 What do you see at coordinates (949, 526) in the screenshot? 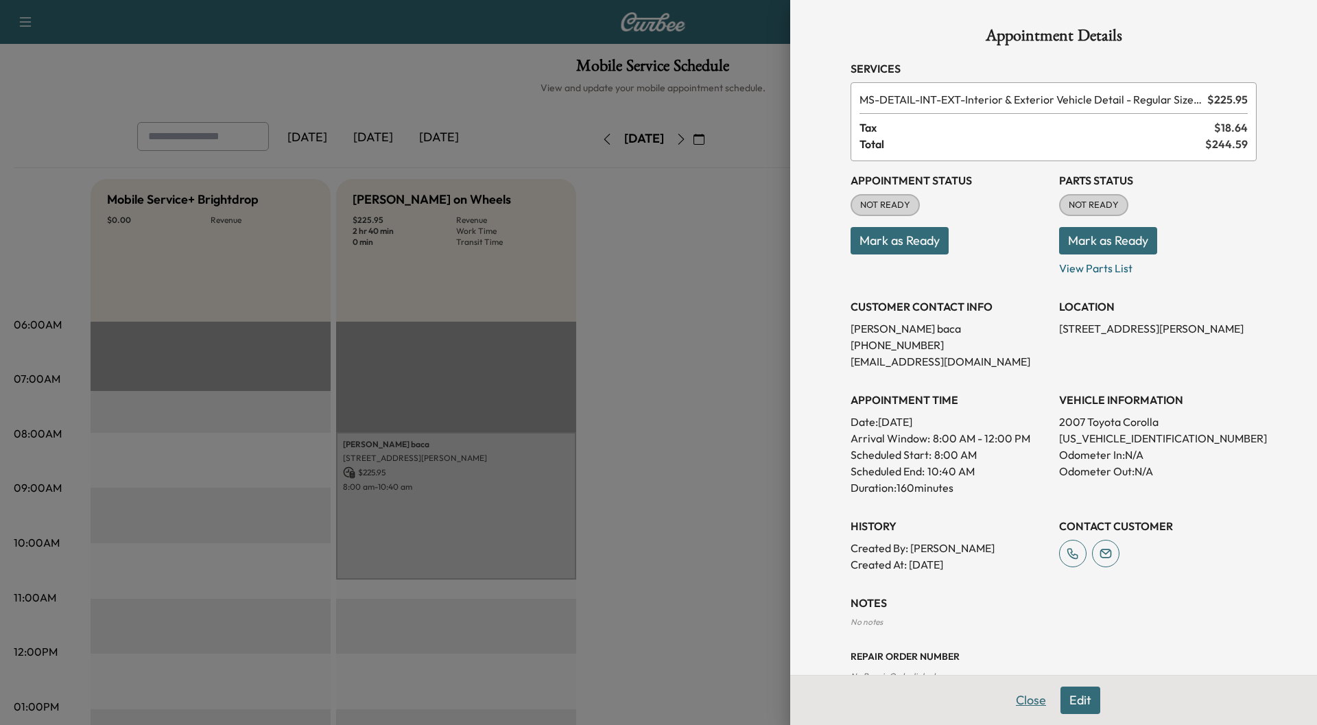
I see `h3: History` at bounding box center [949, 526].